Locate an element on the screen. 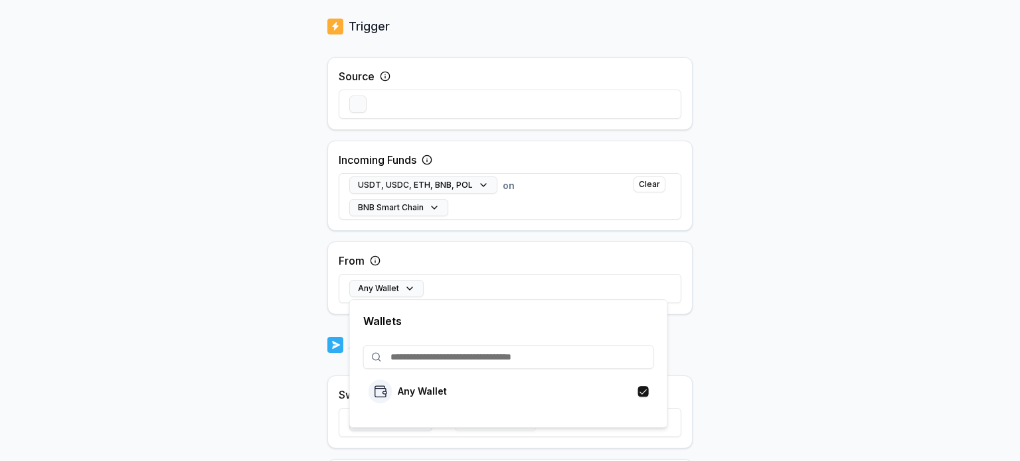  button: Any Wallet is located at coordinates (386, 289).